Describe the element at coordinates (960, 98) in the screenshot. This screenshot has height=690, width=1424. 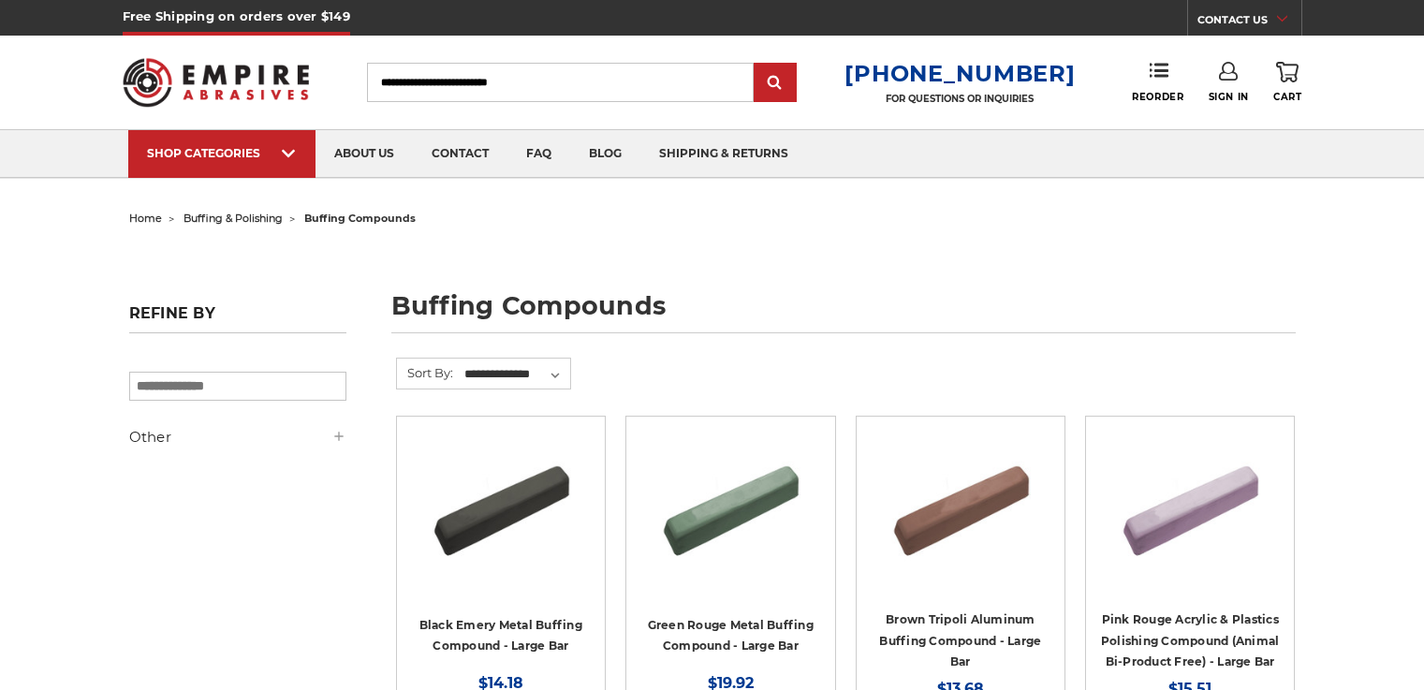
I see `p: FOR QUESTIONS OR INQUIRIES` at that location.